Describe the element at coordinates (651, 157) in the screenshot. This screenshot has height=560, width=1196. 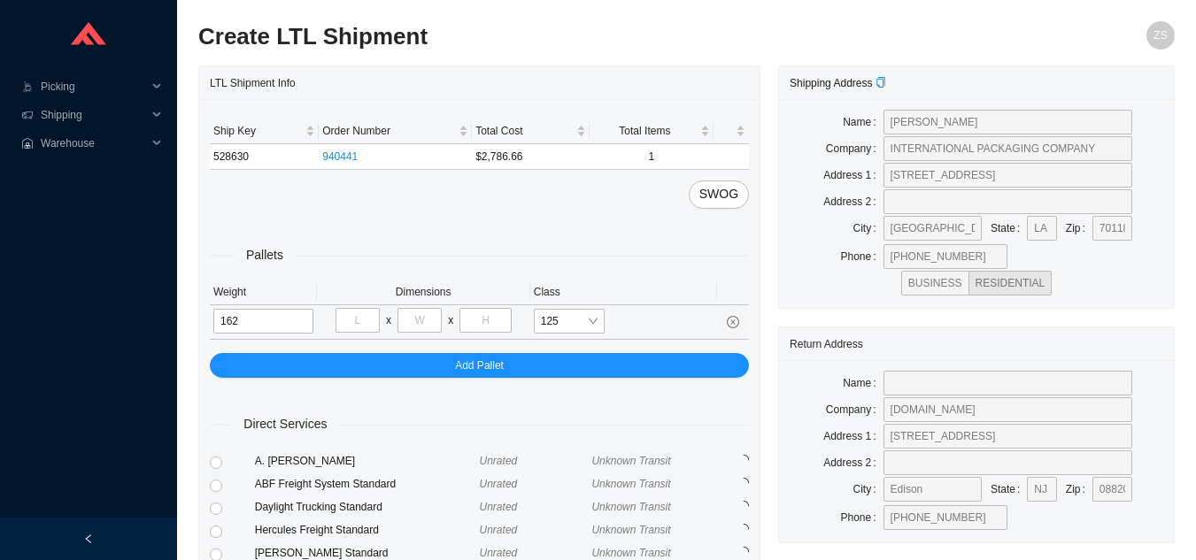
I see `td: 1` at that location.